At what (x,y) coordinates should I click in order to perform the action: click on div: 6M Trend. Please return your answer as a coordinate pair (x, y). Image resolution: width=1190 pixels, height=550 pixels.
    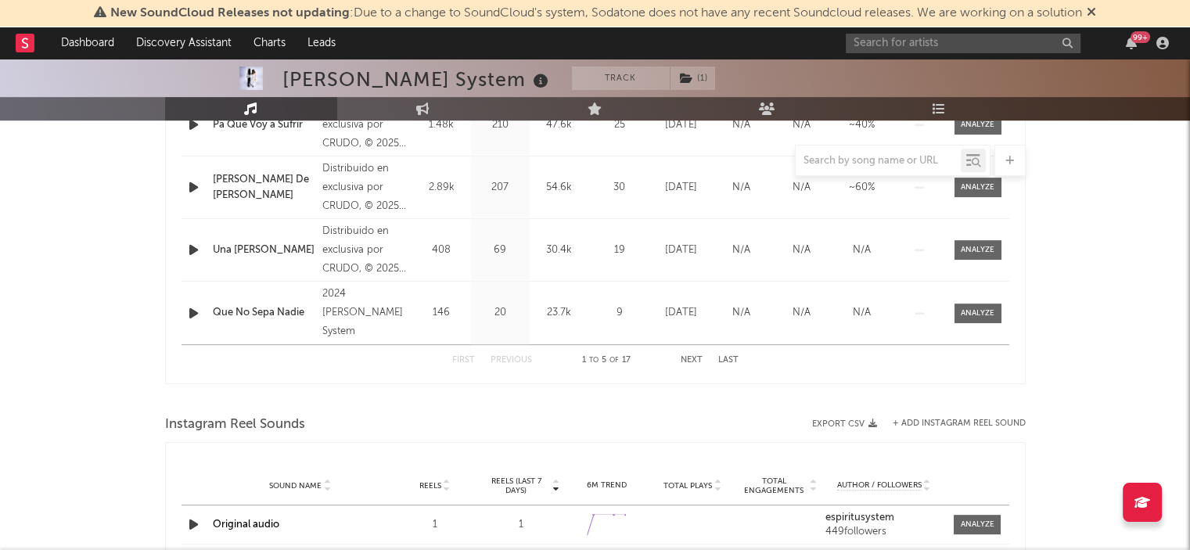
    Looking at the image, I should click on (607, 485).